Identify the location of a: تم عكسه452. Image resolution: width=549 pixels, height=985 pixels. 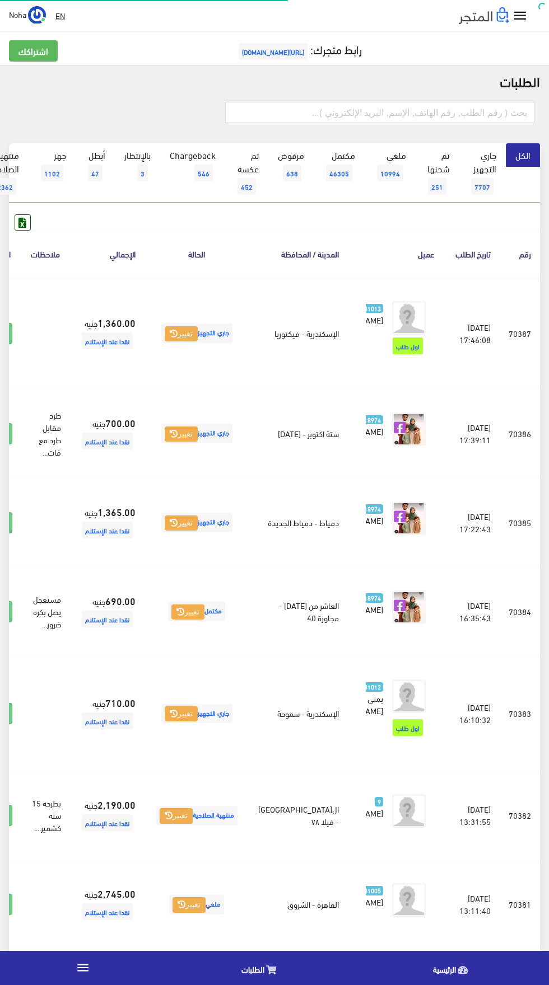
(246, 173).